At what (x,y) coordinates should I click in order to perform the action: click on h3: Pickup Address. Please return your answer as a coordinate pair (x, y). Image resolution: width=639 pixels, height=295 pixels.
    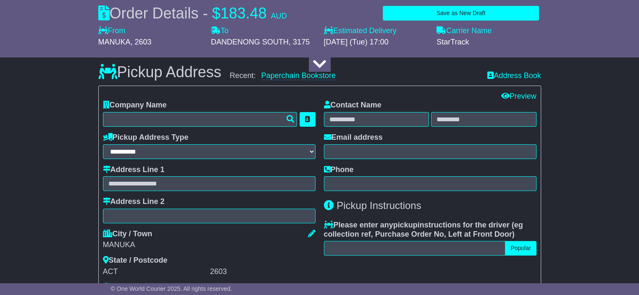
    Looking at the image, I should click on (160, 72).